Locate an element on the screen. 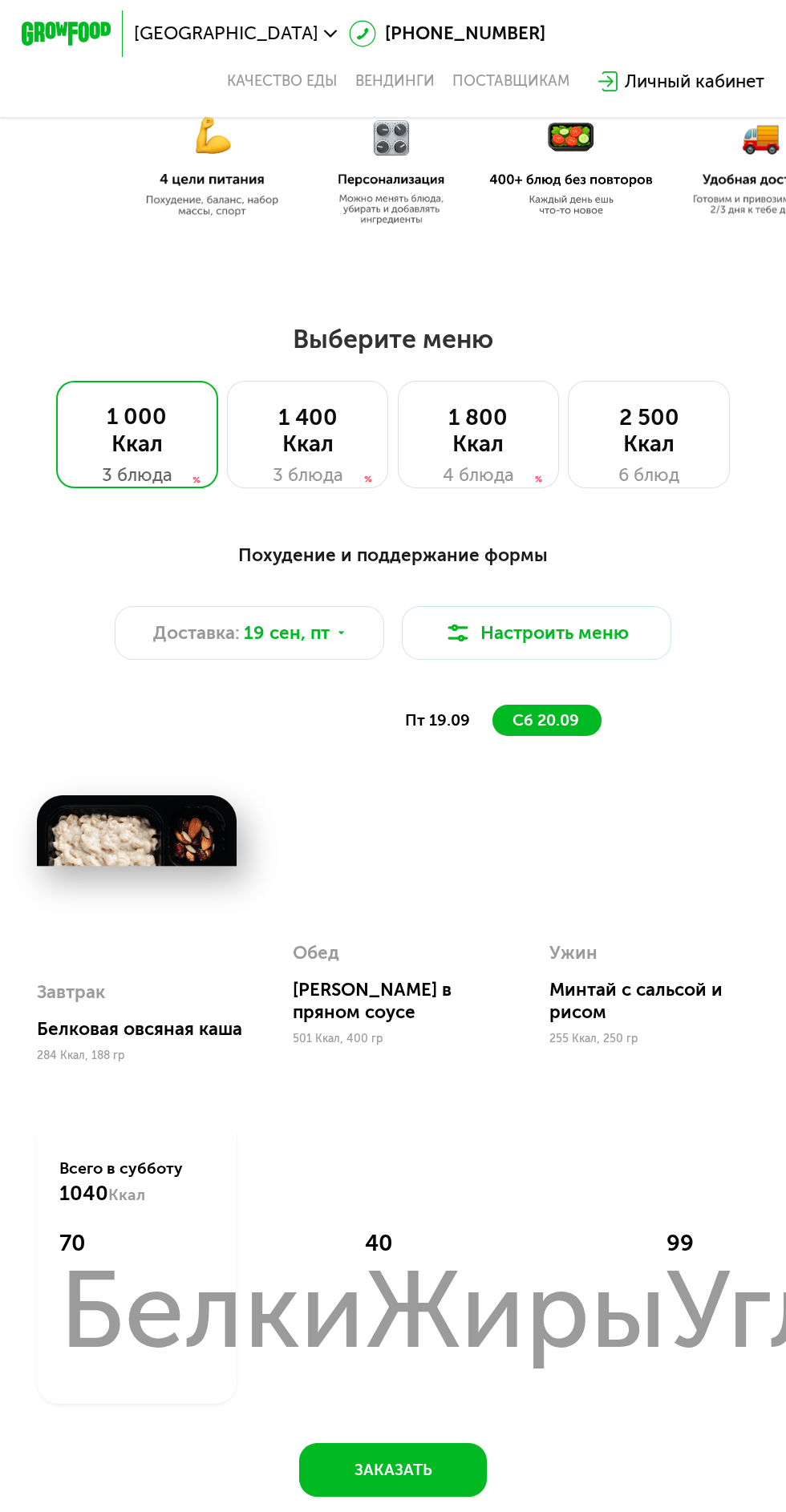 The image size is (786, 1512). span: Доставка: is located at coordinates (197, 634).